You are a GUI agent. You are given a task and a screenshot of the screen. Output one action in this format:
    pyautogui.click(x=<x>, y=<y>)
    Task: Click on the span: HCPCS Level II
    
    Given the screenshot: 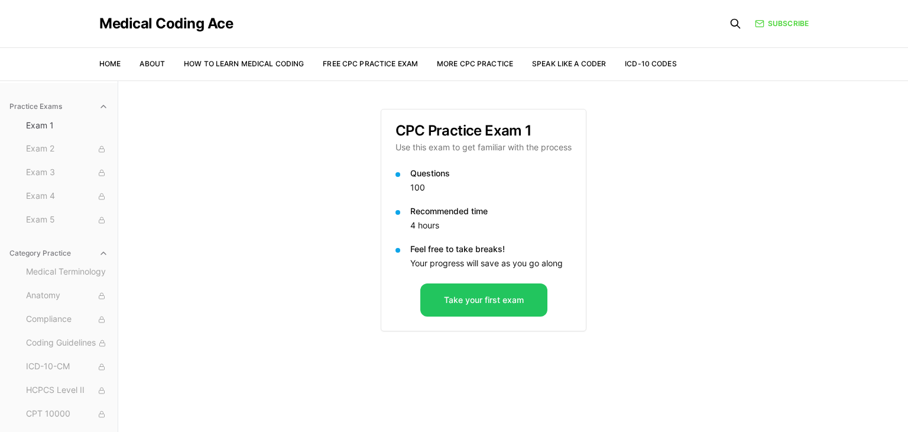 What is the action you would take?
    pyautogui.click(x=67, y=390)
    